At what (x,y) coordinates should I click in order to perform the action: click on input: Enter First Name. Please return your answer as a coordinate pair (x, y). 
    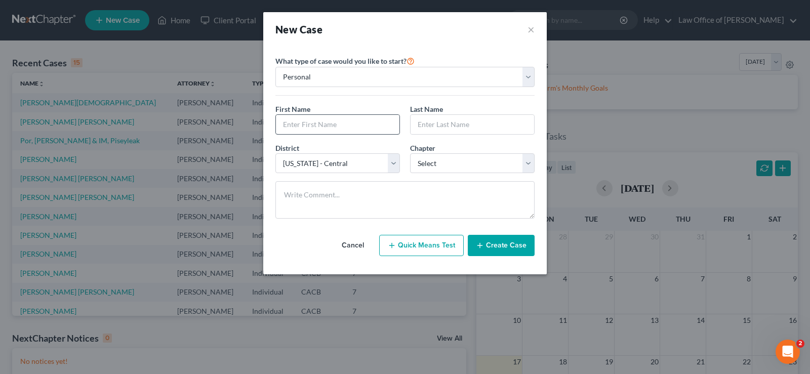
    Looking at the image, I should click on (337, 124).